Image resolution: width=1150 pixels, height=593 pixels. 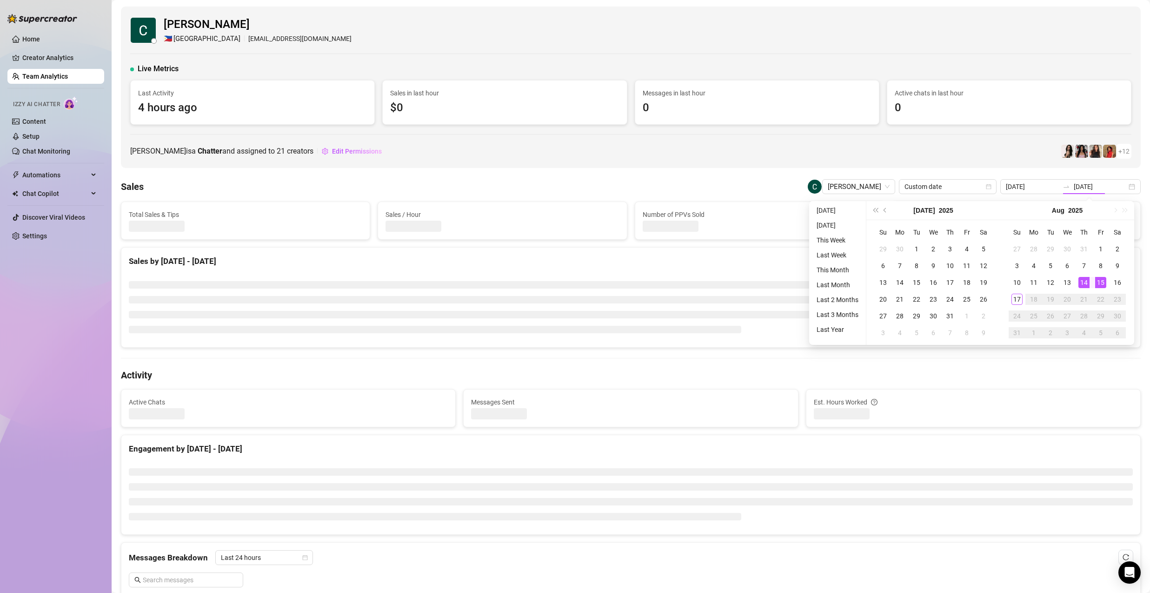 I want to click on span: swap-right, so click(x=1067, y=187).